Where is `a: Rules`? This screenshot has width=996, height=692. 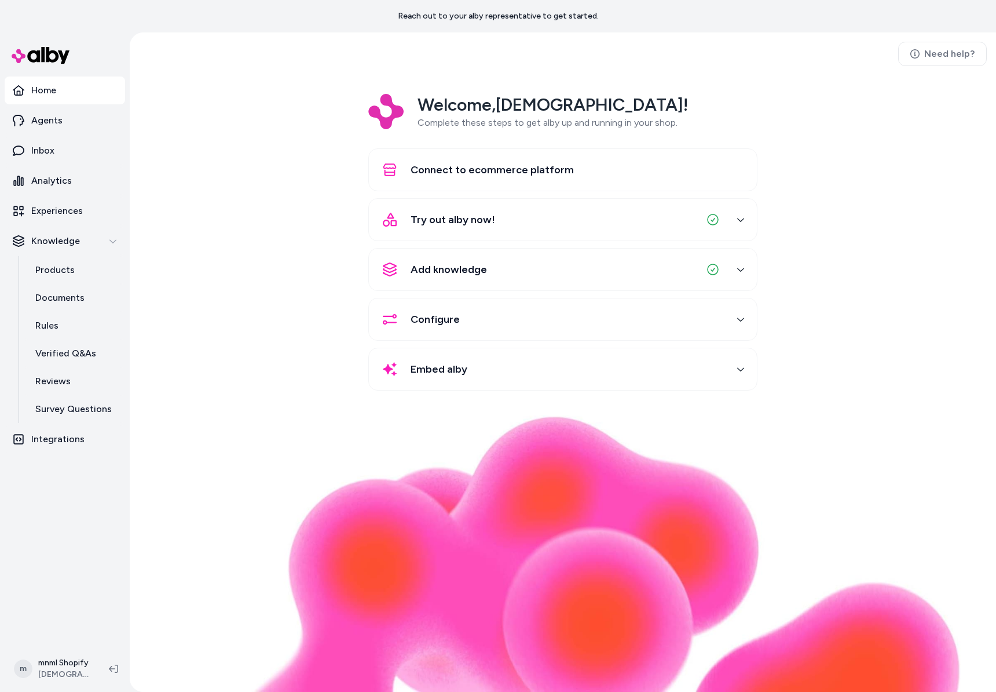 a: Rules is located at coordinates (74, 326).